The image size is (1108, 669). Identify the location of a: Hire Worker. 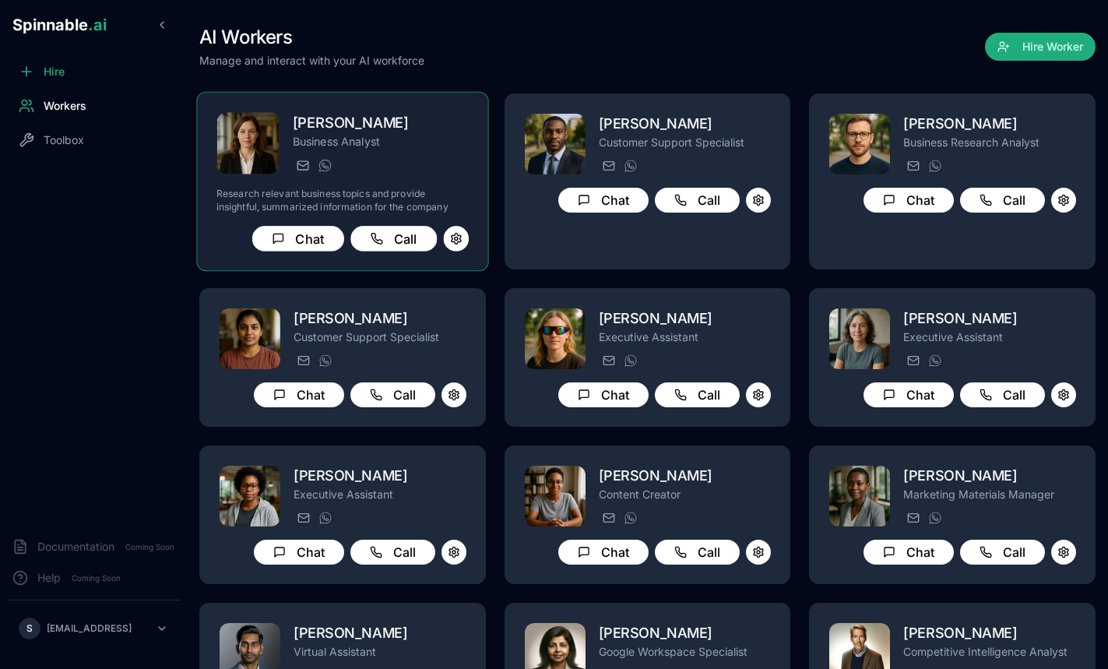
(1040, 48).